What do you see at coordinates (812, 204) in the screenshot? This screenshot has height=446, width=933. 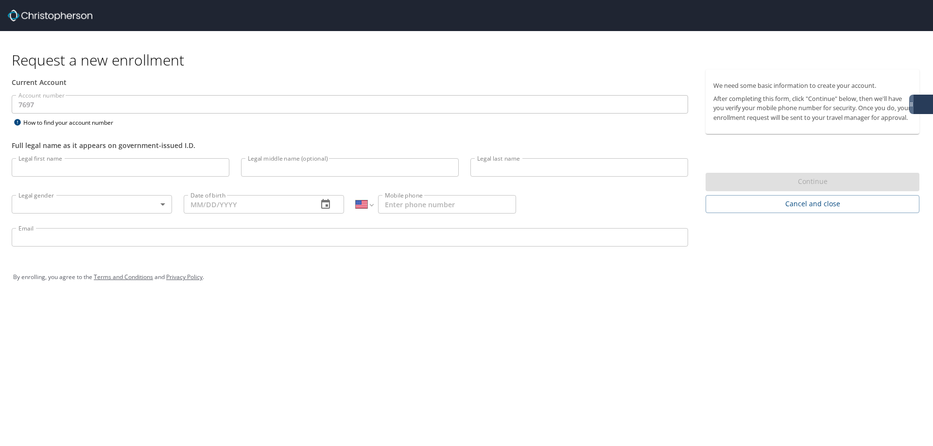 I see `button: Cancel and close` at bounding box center [812, 204].